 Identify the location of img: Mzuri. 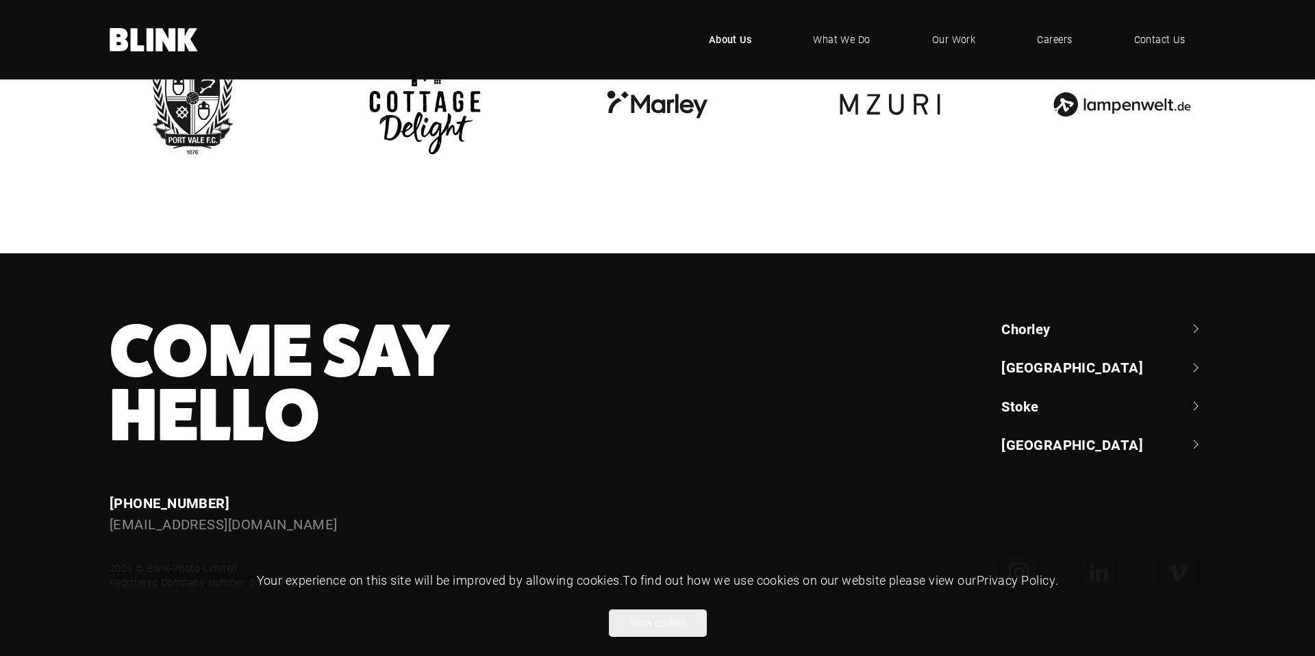
(890, 104).